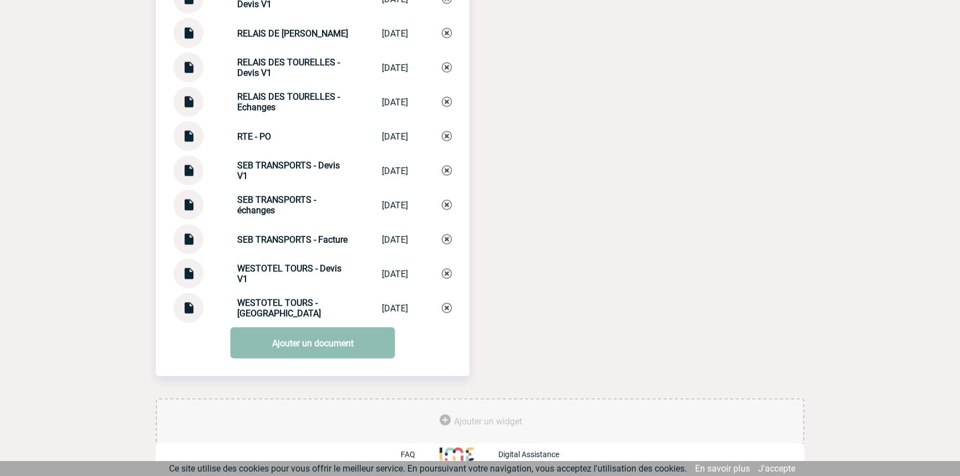  I want to click on strong: WESTOTEL TOURS - Devis V1, so click(289, 274).